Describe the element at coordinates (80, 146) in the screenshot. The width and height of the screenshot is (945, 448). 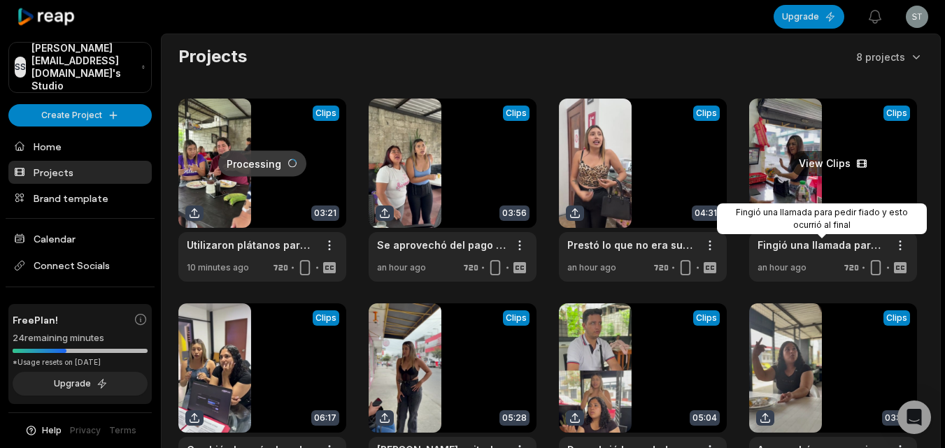
I see `a: Home` at that location.